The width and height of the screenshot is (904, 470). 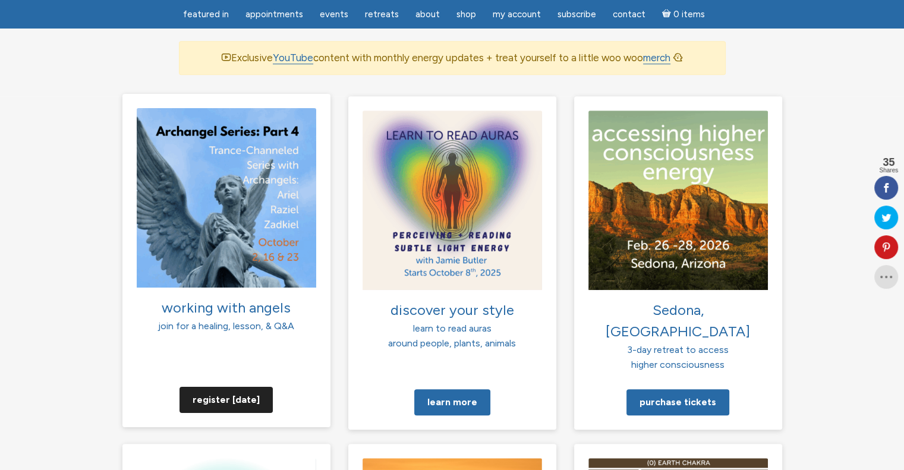 I want to click on a: About, so click(x=427, y=14).